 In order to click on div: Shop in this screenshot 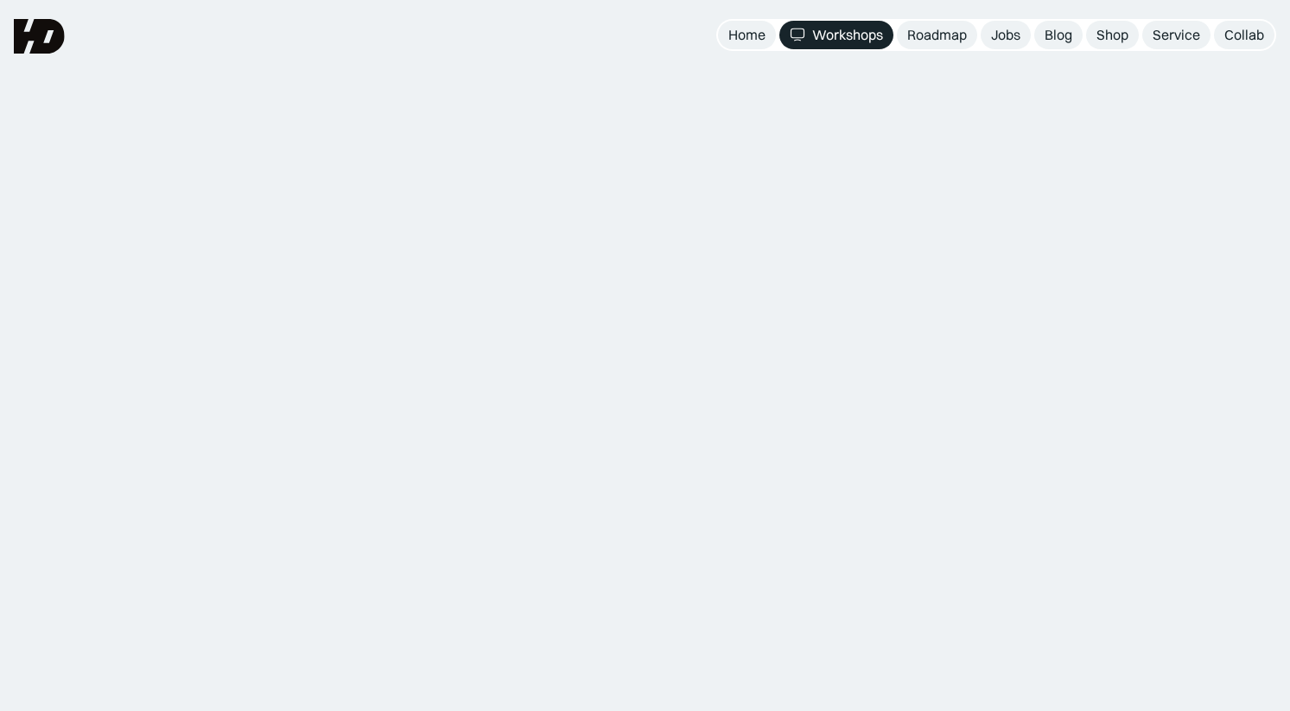, I will do `click(1112, 35)`.